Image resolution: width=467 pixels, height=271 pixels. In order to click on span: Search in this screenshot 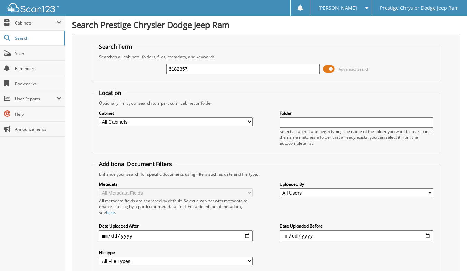, I will do `click(38, 38)`.